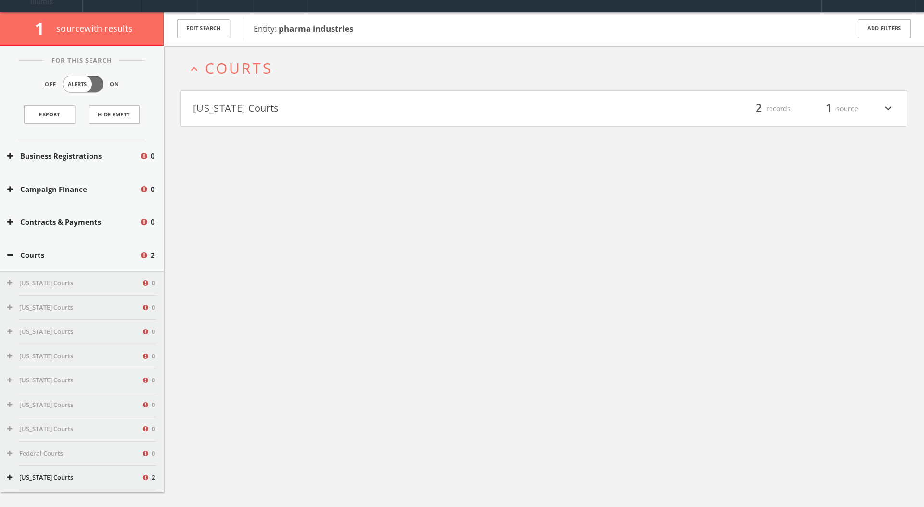  I want to click on button: Business Registrations, so click(73, 156).